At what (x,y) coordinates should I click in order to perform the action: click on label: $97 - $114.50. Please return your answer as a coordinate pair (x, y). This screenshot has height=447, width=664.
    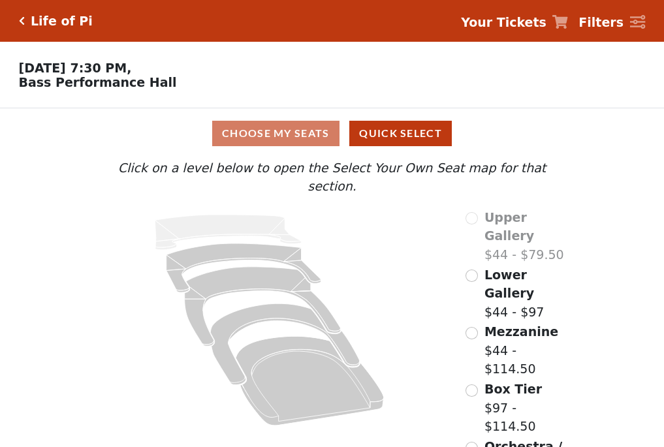
    Looking at the image, I should click on (528, 408).